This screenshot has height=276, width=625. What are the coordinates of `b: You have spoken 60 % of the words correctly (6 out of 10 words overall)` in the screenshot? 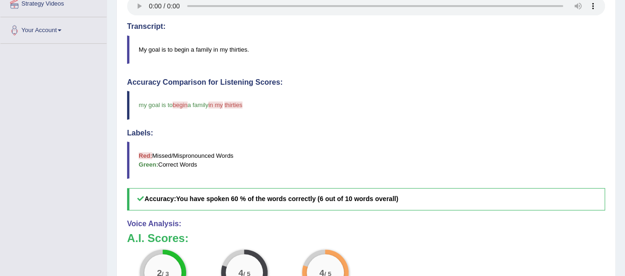 It's located at (287, 199).